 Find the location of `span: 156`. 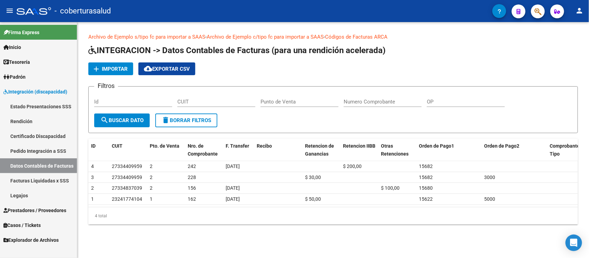

span: 156 is located at coordinates (192, 188).